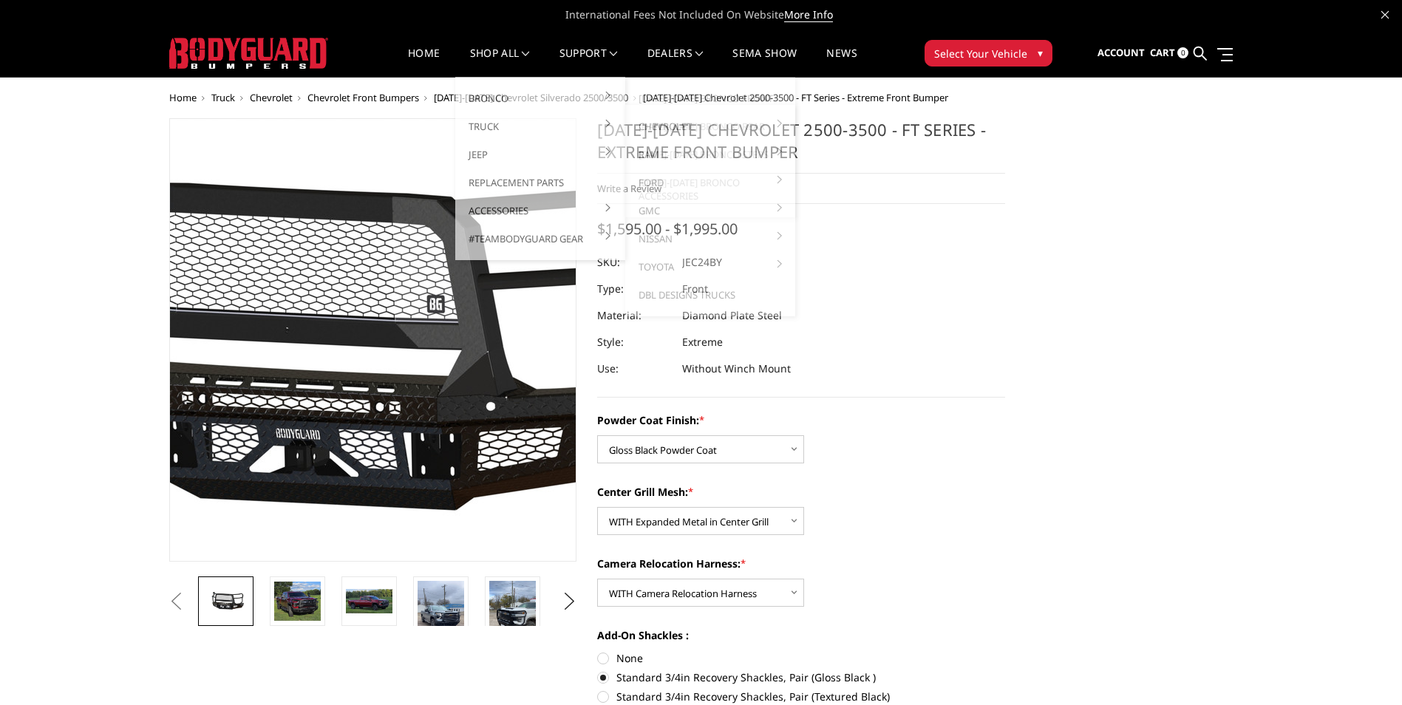 The image size is (1402, 705). I want to click on label: Powder Coat Finish:, so click(801, 420).